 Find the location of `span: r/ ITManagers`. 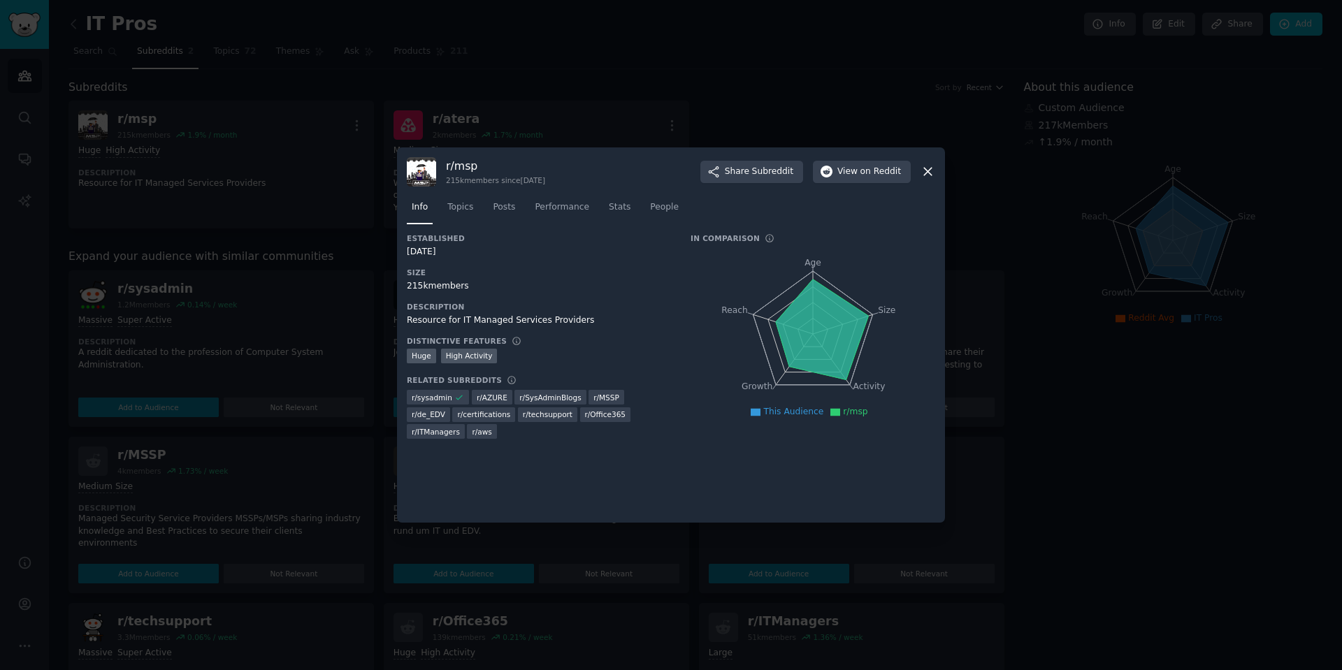

span: r/ ITManagers is located at coordinates (435, 432).